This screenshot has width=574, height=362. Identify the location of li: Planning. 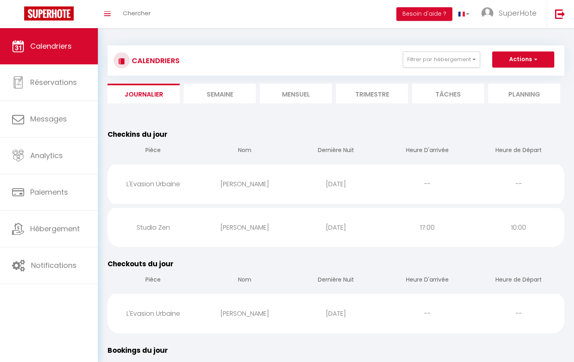
(524, 93).